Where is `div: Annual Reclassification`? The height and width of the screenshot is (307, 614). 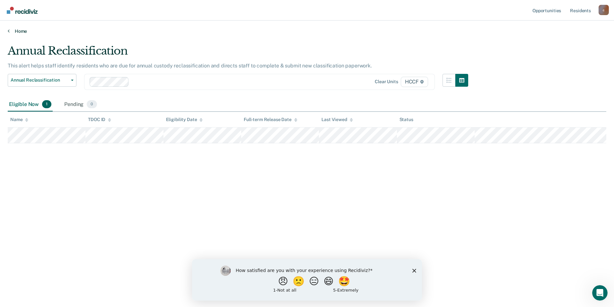 div: Annual Reclassification is located at coordinates (238, 53).